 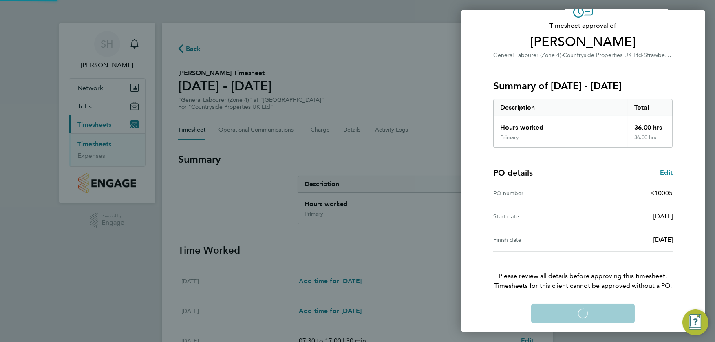 I want to click on span: General Labourer (Zone 4), so click(x=527, y=55).